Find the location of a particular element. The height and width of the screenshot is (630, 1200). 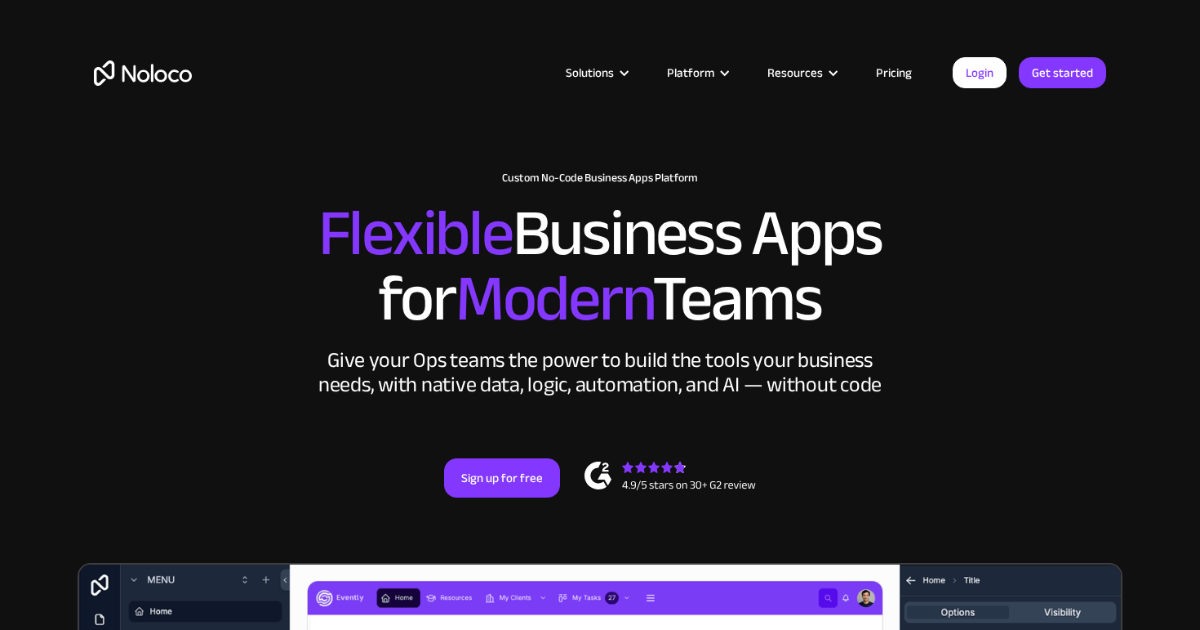

a: Login is located at coordinates (980, 73).